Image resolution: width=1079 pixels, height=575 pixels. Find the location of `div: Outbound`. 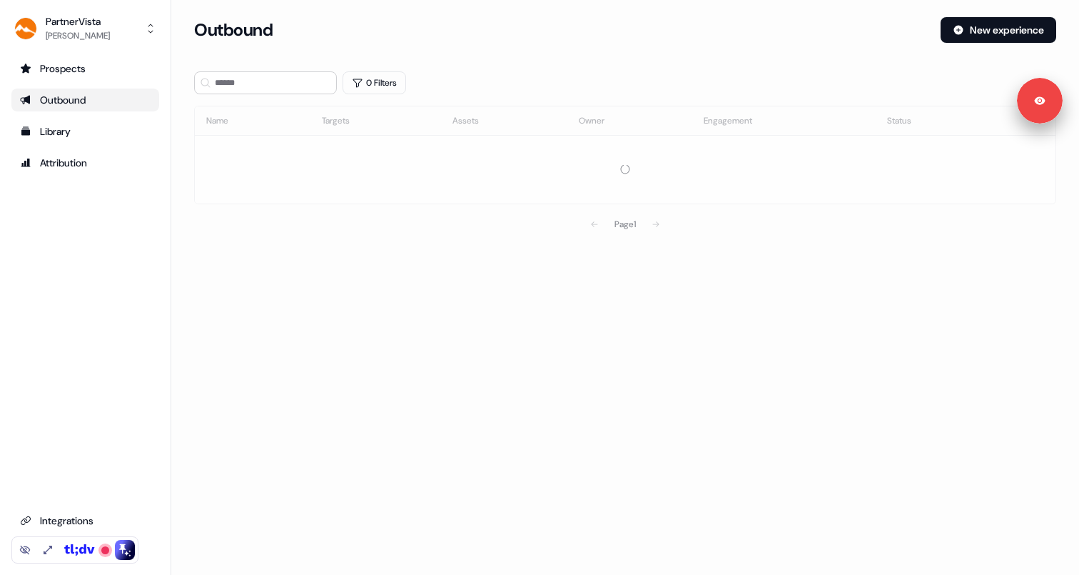

div: Outbound is located at coordinates (85, 100).